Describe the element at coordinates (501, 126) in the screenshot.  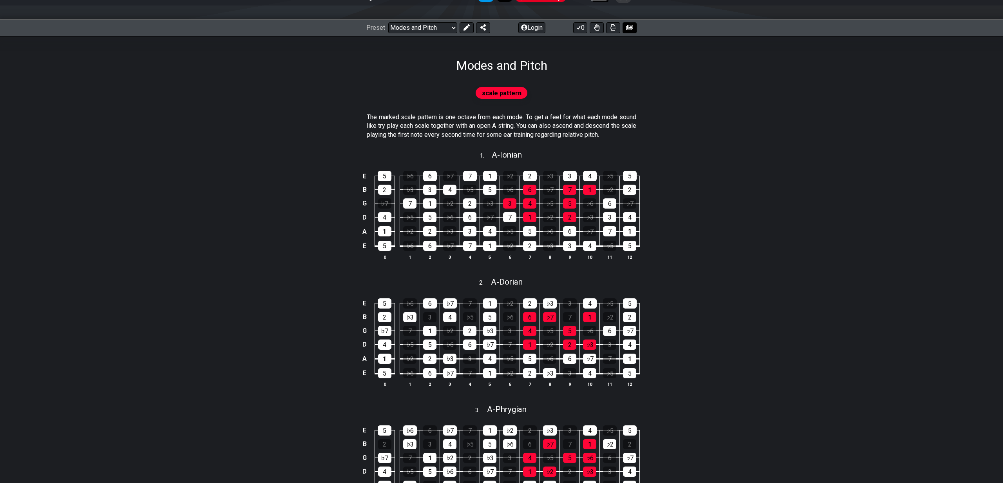
I see `p: The marked scale pattern is one octave from each mode. To get a feel for what each mode sound lik...` at that location.